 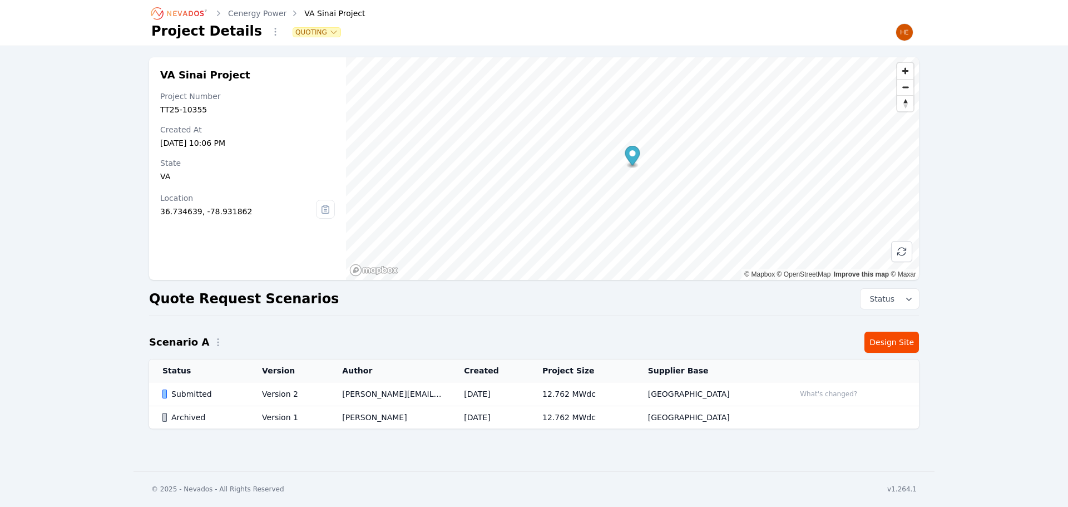 I want to click on th: Created, so click(x=489, y=370).